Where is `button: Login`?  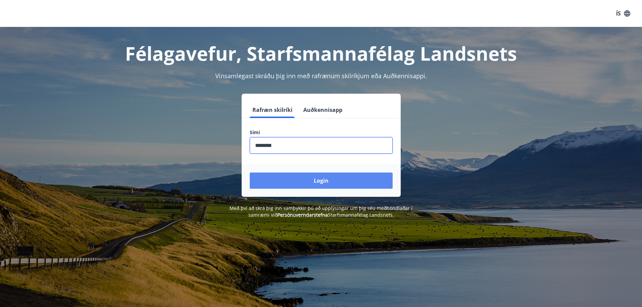
button: Login is located at coordinates (321, 181).